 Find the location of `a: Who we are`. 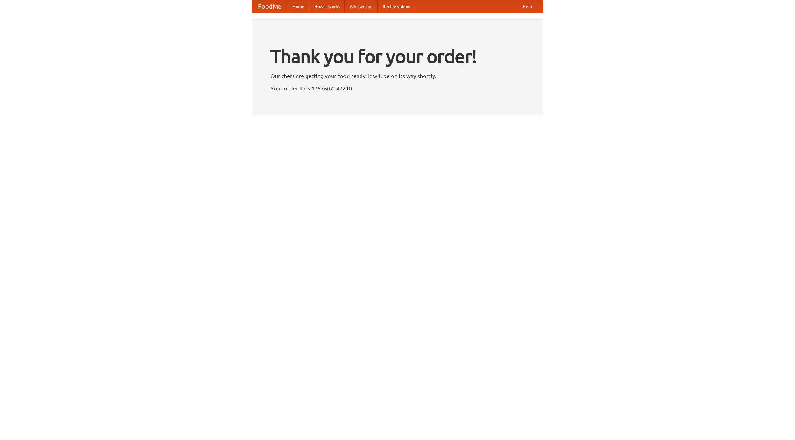

a: Who we are is located at coordinates (361, 7).